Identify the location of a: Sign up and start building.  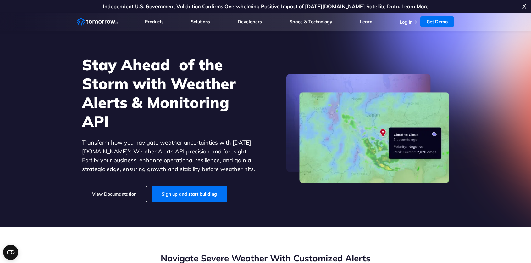
(189, 194).